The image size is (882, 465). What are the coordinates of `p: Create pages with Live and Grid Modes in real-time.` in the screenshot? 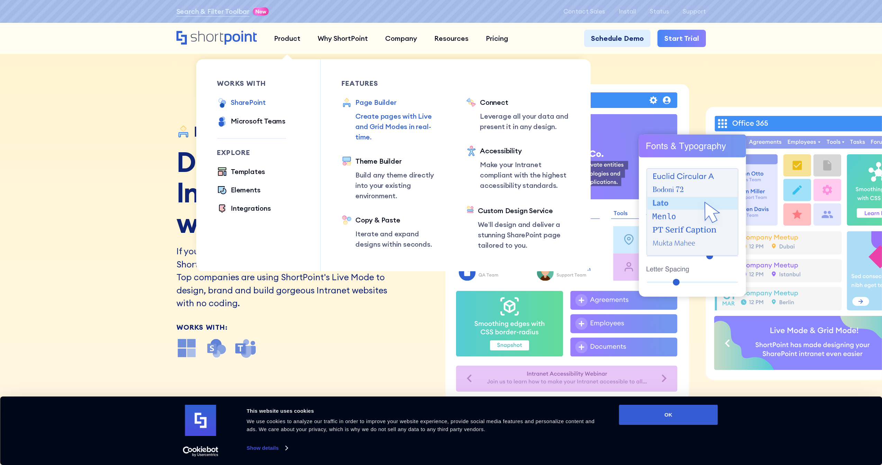 It's located at (400, 127).